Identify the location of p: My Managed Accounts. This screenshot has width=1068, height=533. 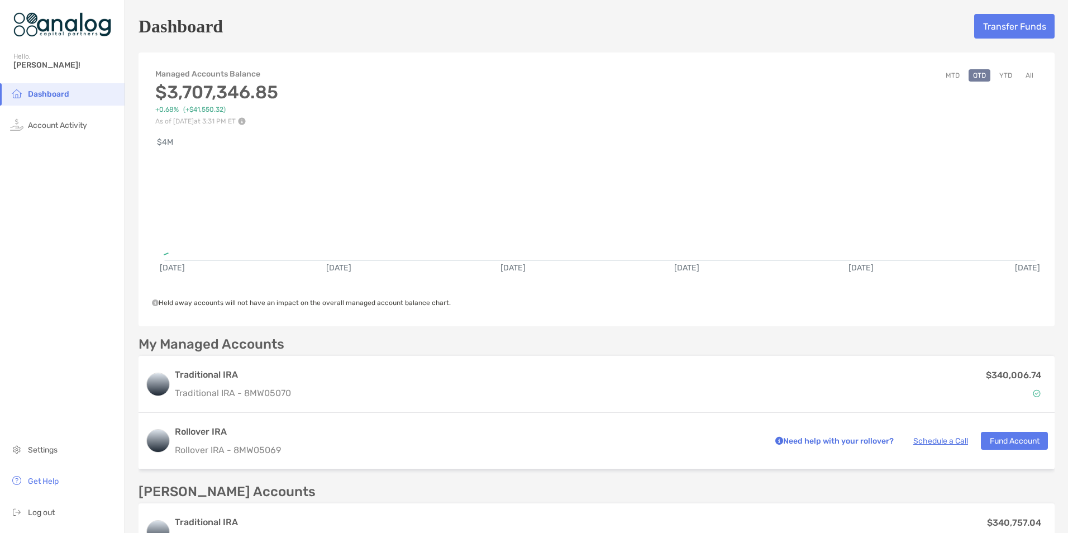
(211, 344).